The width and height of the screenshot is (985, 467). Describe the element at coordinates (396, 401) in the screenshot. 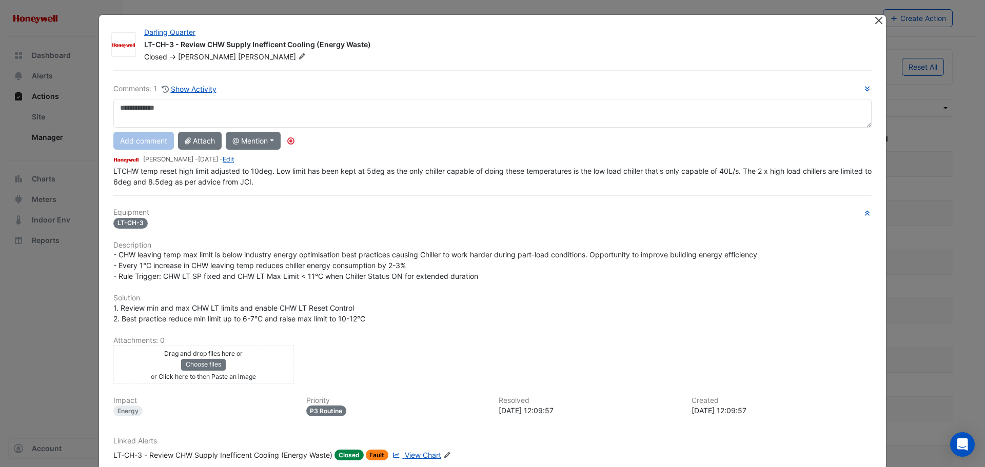

I see `h6: Priority` at that location.